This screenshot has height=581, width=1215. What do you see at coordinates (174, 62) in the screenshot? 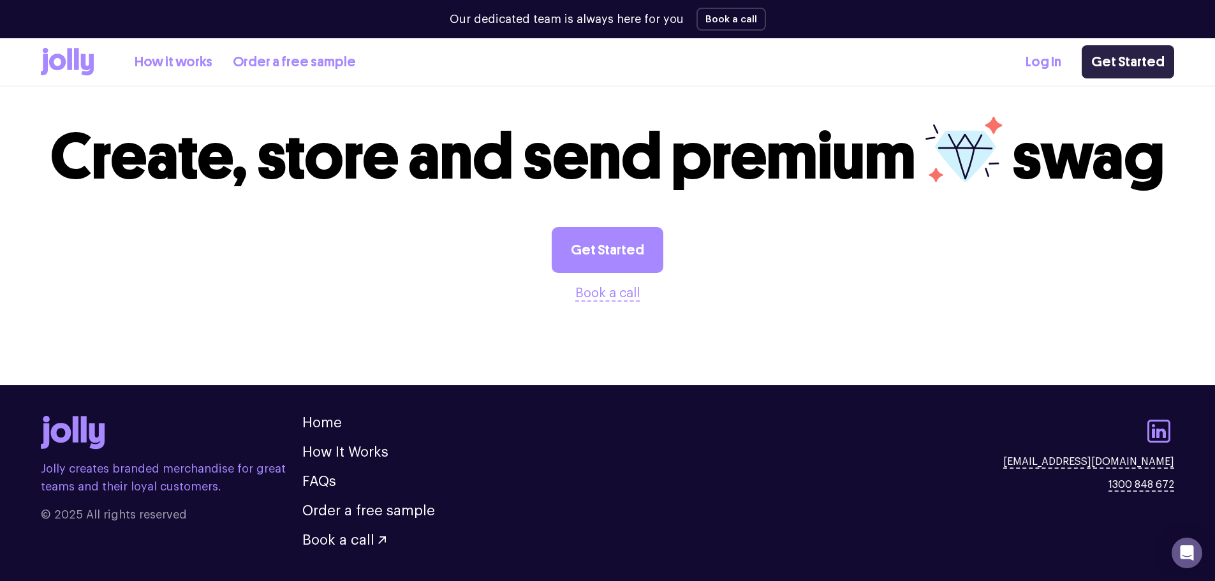
I see `a: How it works` at bounding box center [174, 62].